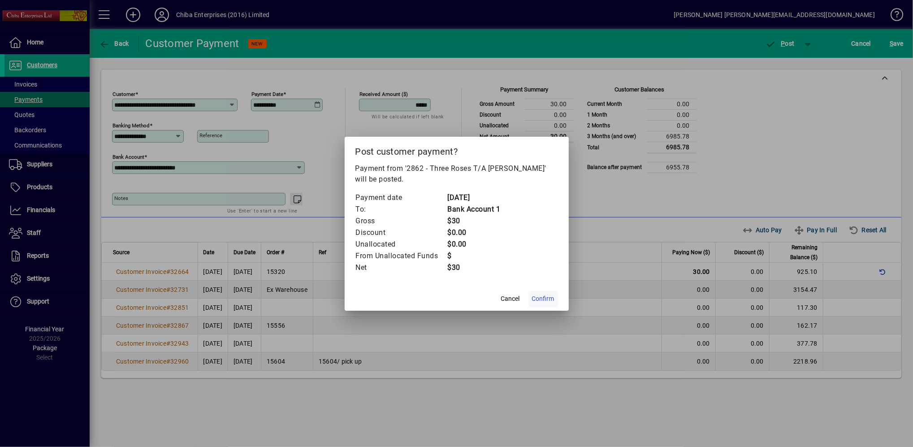  I want to click on button: Cancel, so click(510, 299).